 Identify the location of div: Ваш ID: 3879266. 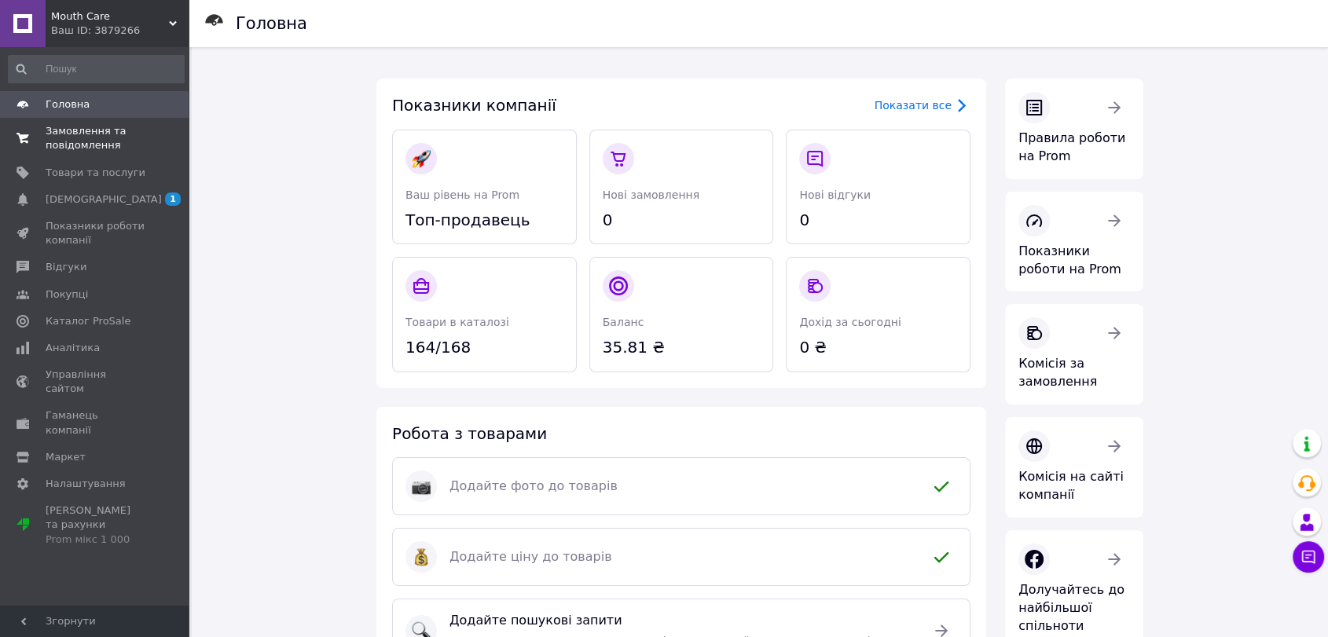
(119, 31).